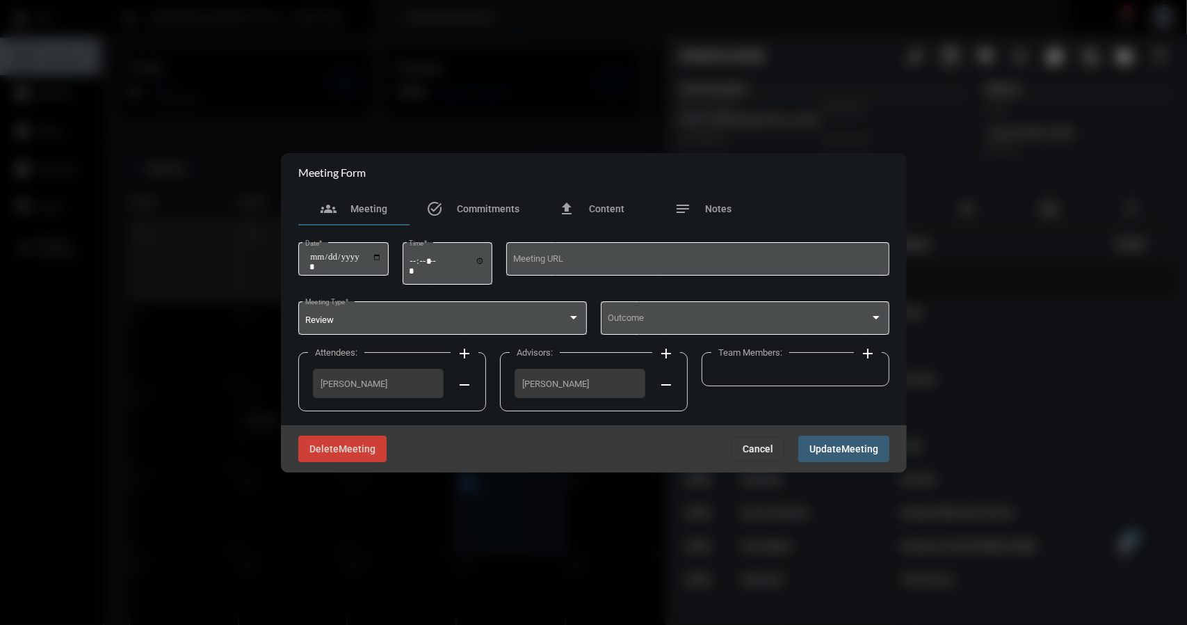  Describe the element at coordinates (607, 209) in the screenshot. I see `span: Content` at that location.